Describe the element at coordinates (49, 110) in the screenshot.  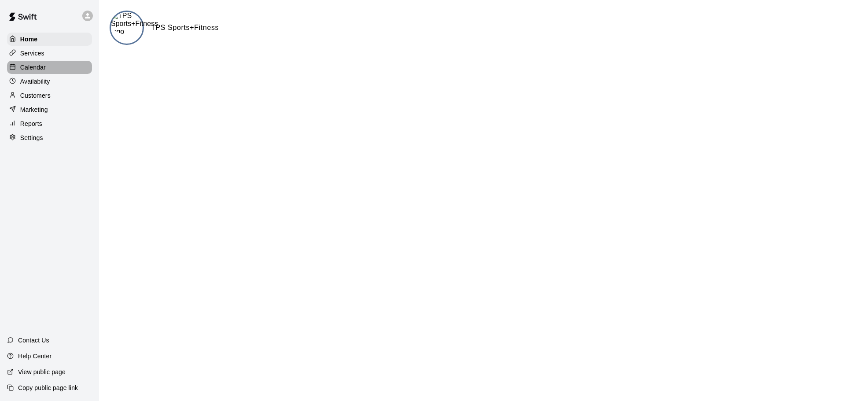
I see `div: Marketing` at that location.